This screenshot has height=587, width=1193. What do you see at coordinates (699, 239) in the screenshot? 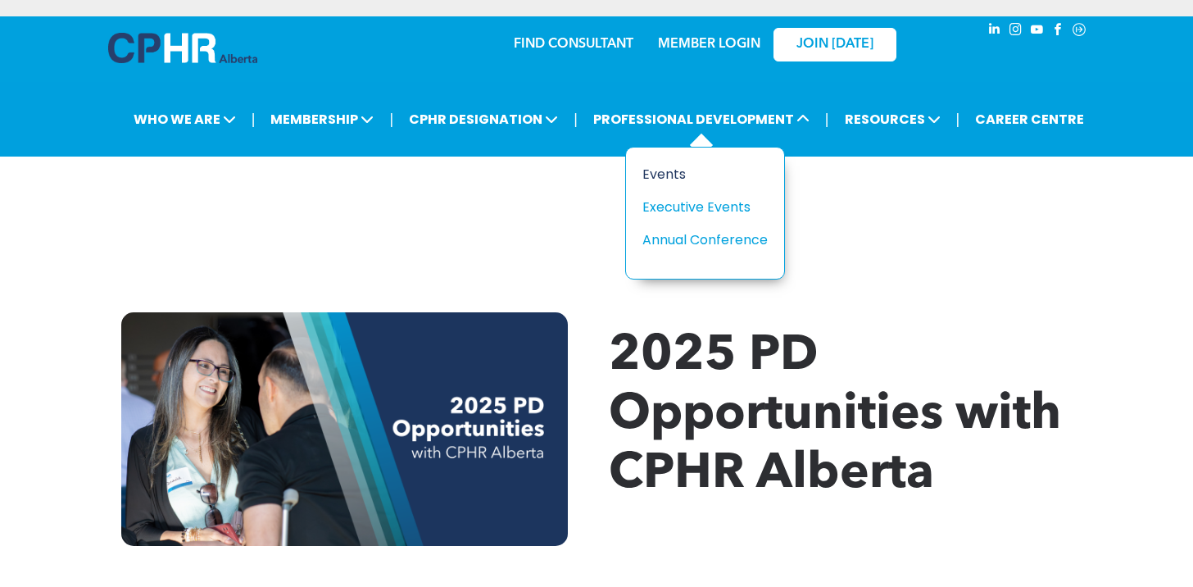
I see `div: Annual Conference` at bounding box center [699, 239].